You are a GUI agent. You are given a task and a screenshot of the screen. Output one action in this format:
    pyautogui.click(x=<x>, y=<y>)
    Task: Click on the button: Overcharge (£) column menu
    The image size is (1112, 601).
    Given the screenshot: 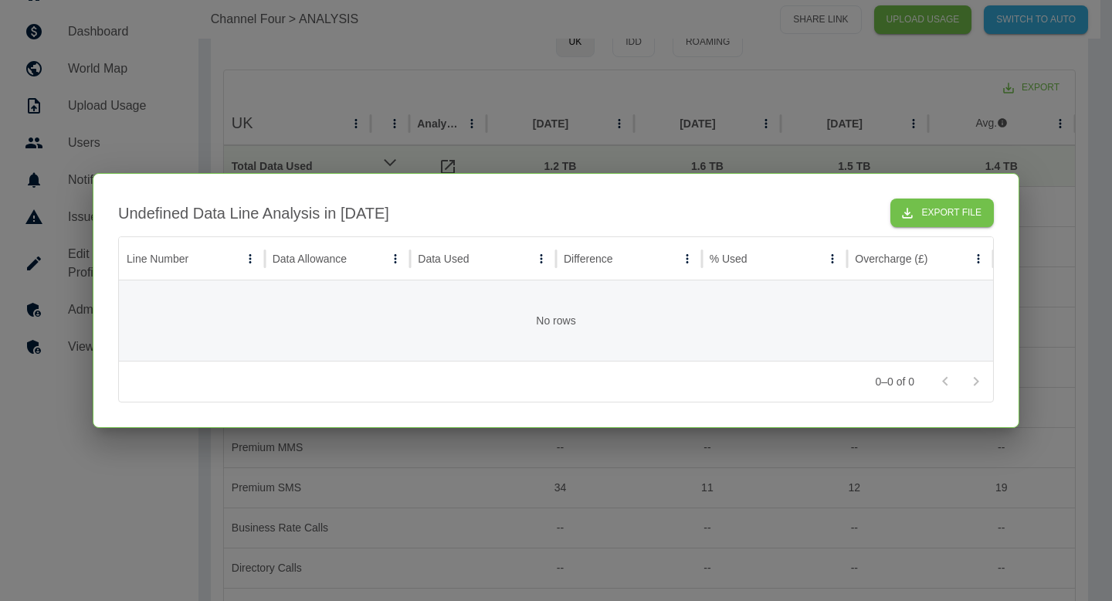 What is the action you would take?
    pyautogui.click(x=978, y=259)
    